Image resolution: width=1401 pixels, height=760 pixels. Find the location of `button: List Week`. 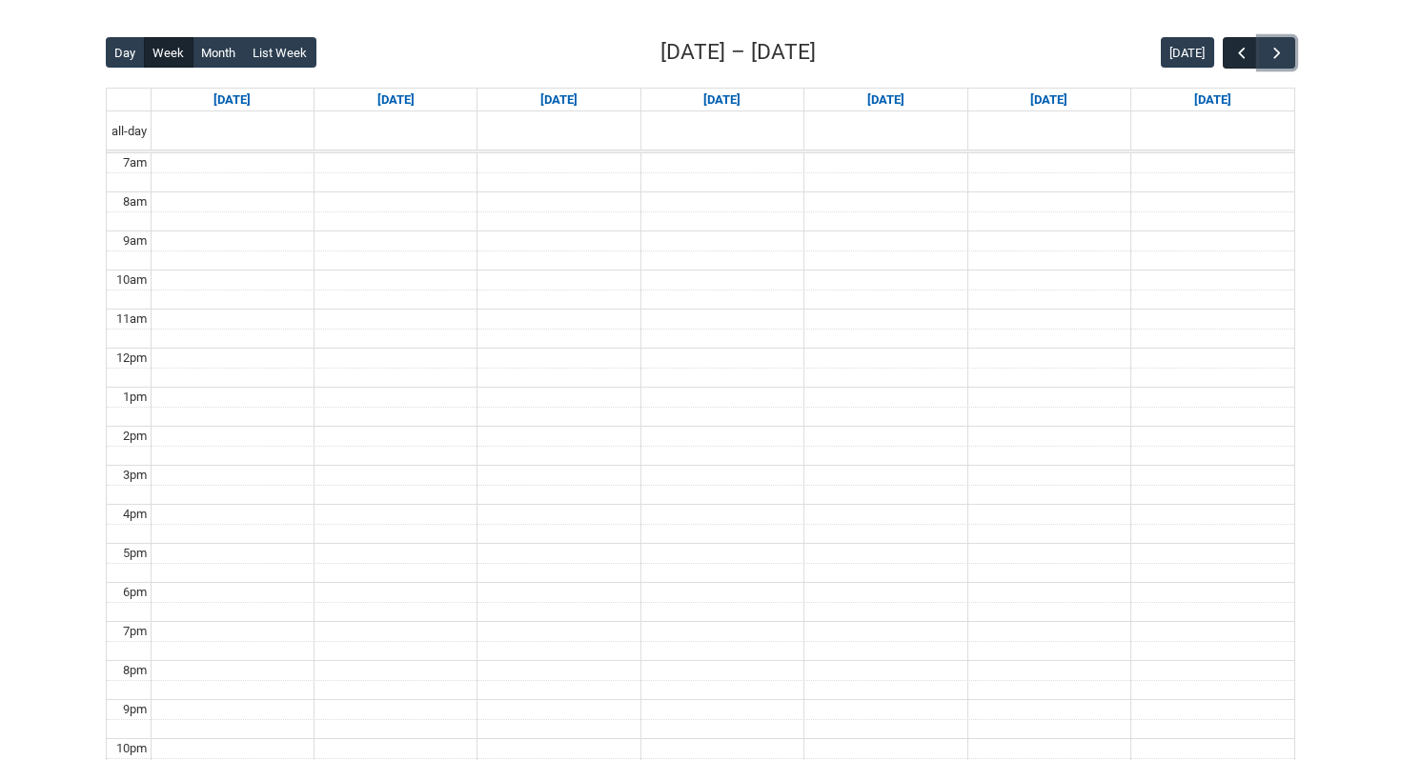

button: List Week is located at coordinates (280, 52).